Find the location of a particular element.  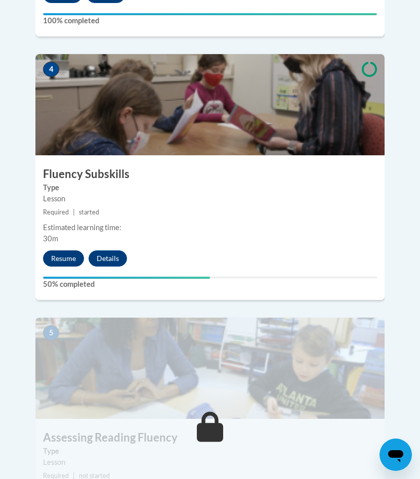

h3: Assessing Reading Fluency is located at coordinates (210, 438).